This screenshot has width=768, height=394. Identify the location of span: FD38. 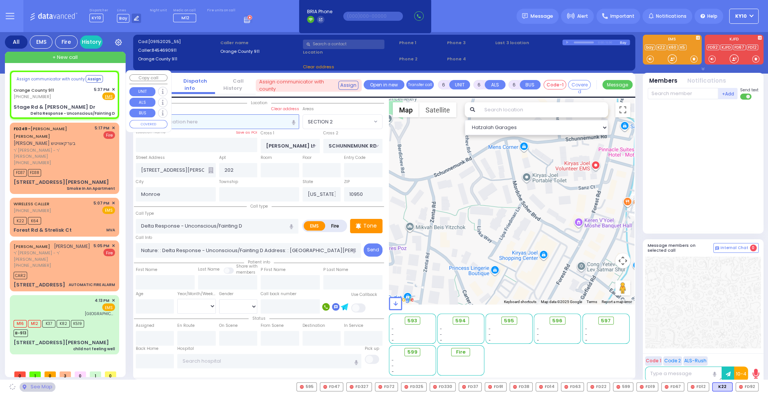
(34, 173).